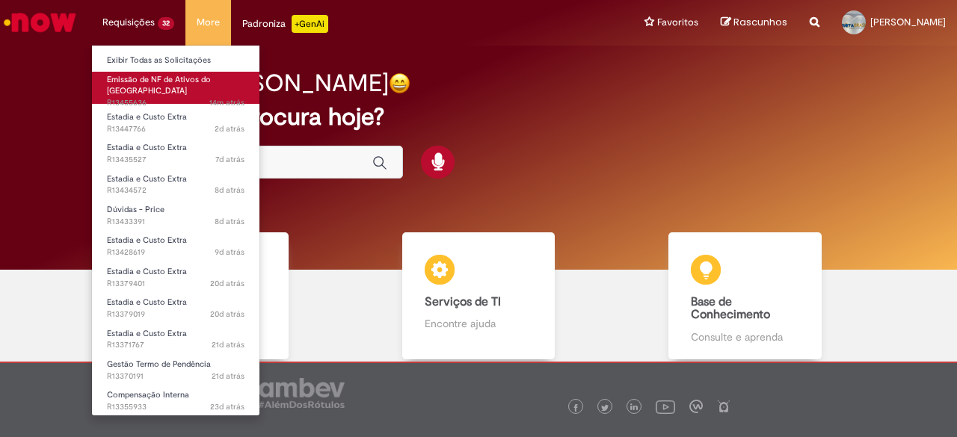 Image resolution: width=957 pixels, height=437 pixels. What do you see at coordinates (301, 393) in the screenshot?
I see `img: logo_footer_ambev_rotulo_gray.png` at bounding box center [301, 393].